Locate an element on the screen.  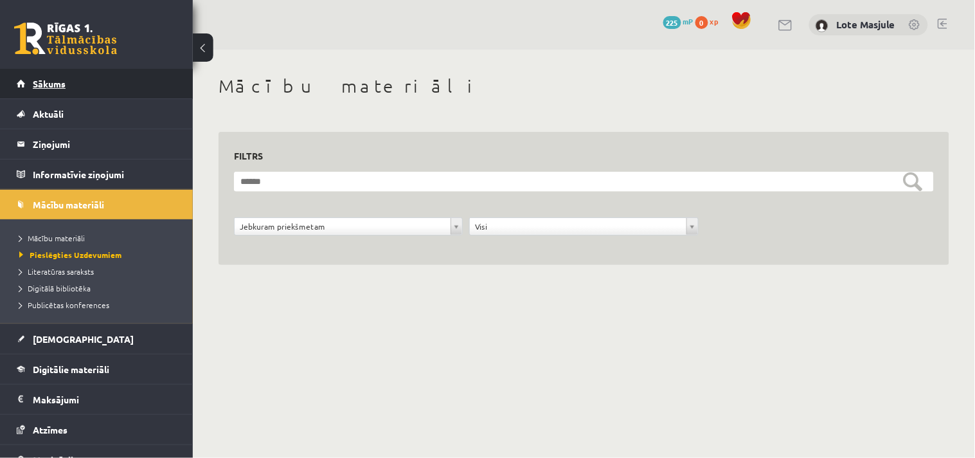
a: Digitālā bibliotēka is located at coordinates (100, 288).